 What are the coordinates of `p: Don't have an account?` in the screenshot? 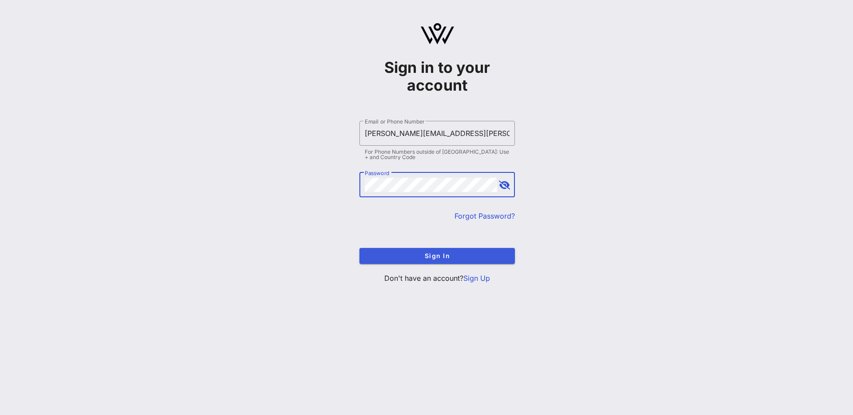 It's located at (437, 278).